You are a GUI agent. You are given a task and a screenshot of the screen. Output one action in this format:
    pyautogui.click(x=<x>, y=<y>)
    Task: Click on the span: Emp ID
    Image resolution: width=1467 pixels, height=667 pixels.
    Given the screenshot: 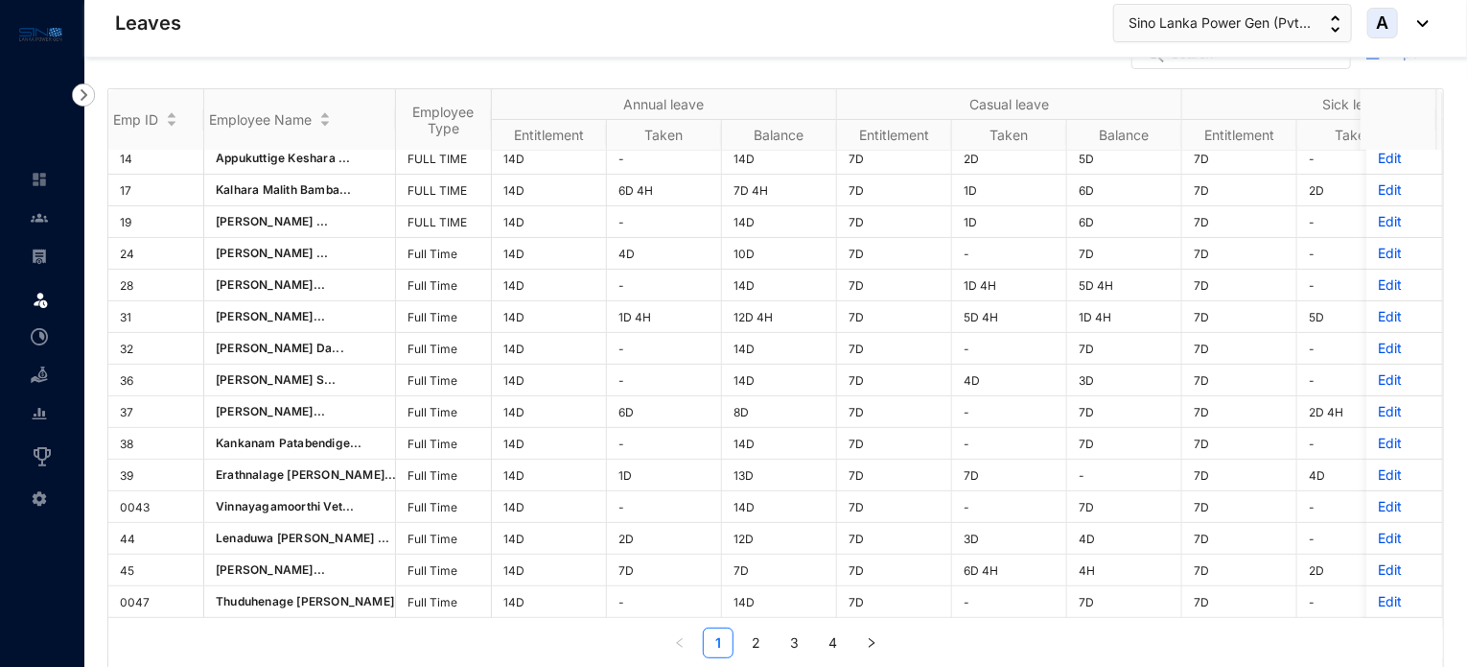 What is the action you would take?
    pyautogui.click(x=135, y=119)
    